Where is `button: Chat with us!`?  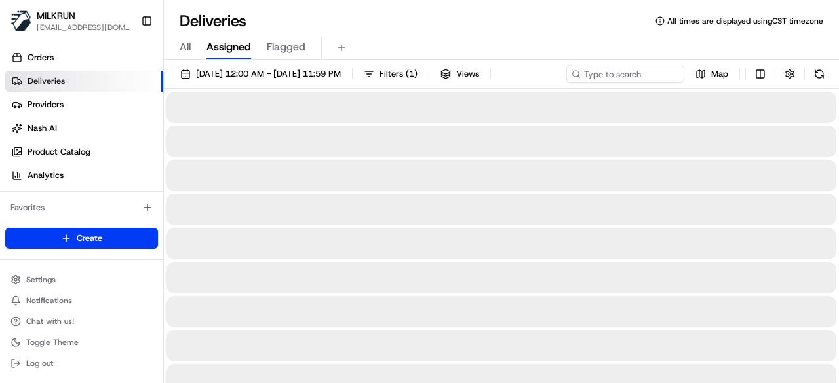
button: Chat with us! is located at coordinates (81, 322).